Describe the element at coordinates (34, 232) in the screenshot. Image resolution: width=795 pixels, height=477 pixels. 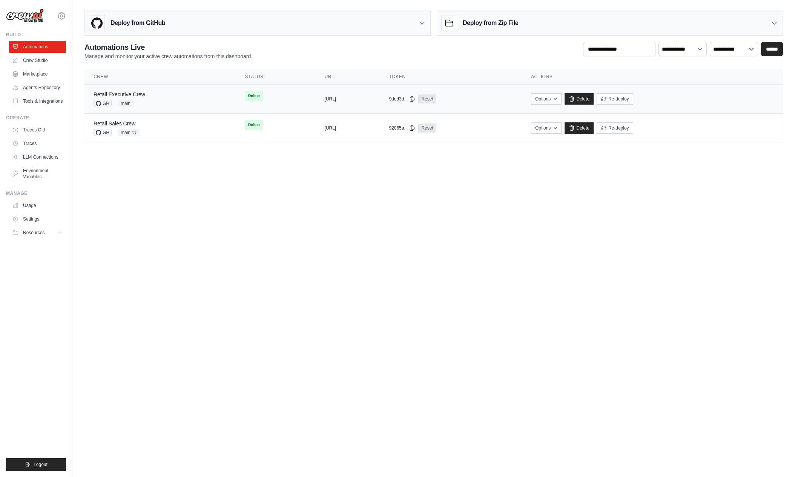
I see `span: Resources` at that location.